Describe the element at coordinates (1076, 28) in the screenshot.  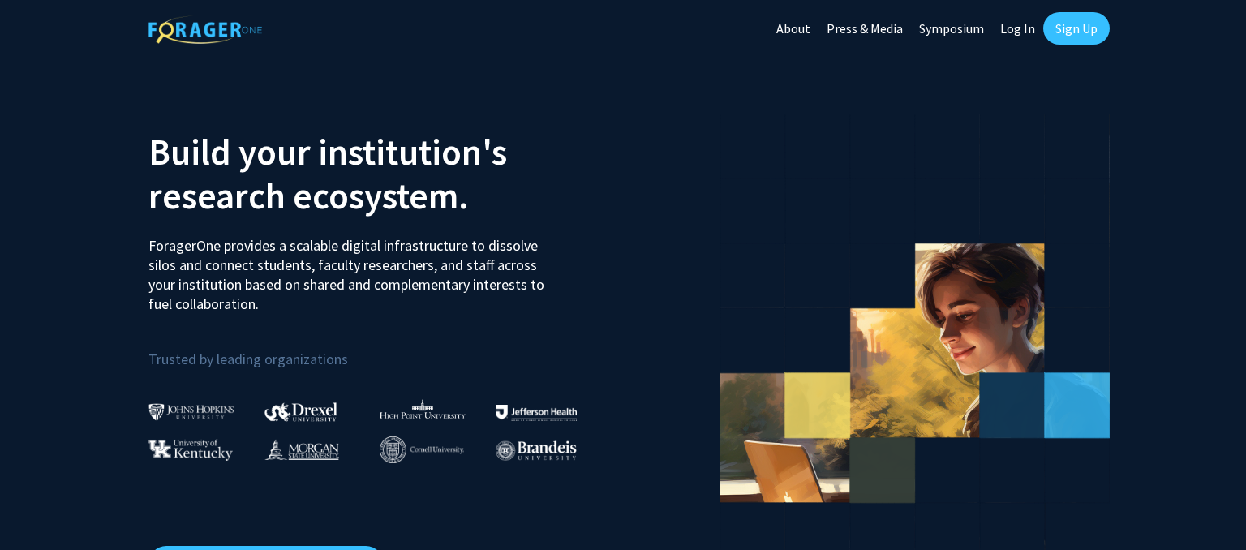
I see `a: Sign Up` at that location.